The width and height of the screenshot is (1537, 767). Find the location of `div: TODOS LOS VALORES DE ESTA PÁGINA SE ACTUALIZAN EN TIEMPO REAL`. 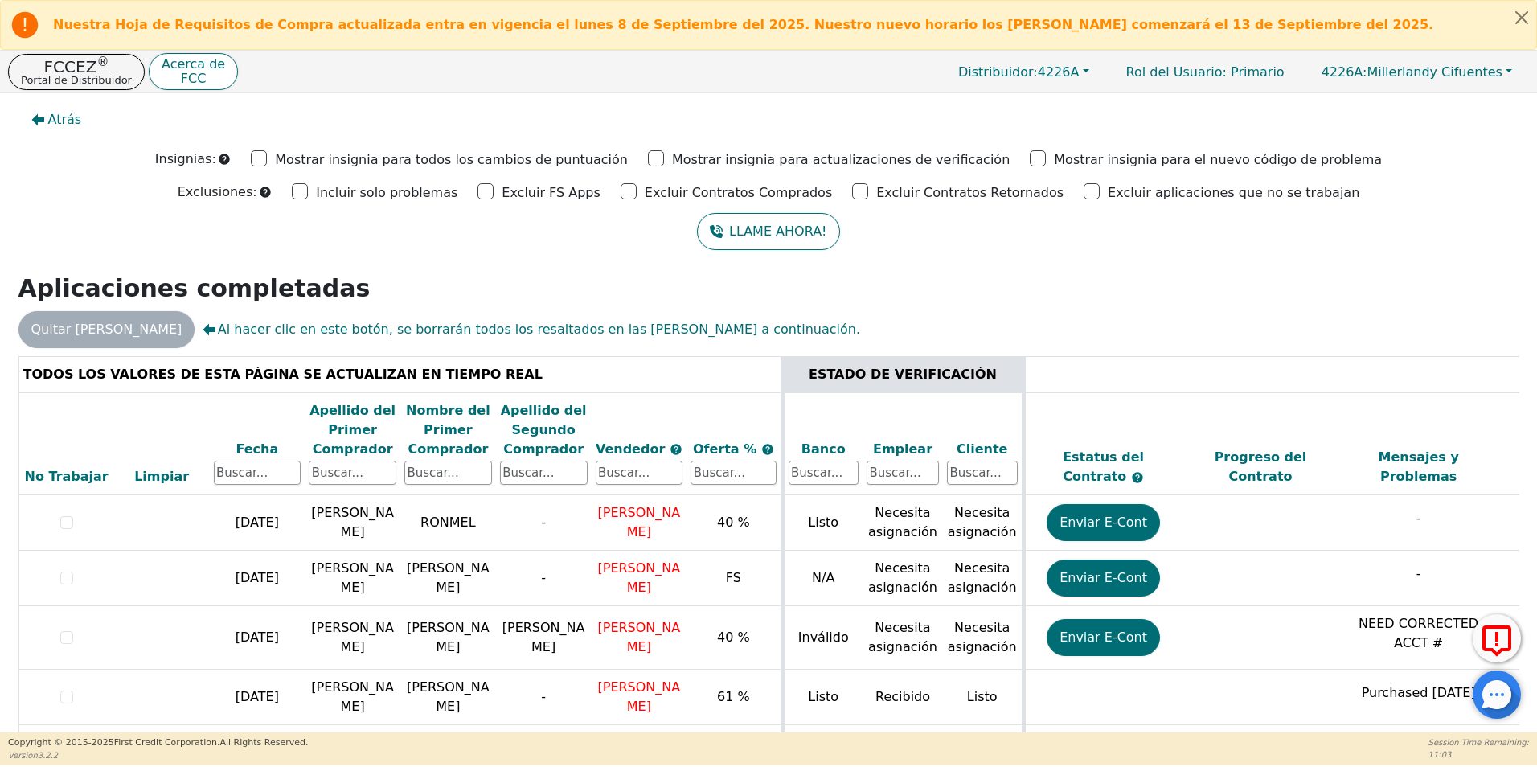

div: TODOS LOS VALORES DE ESTA PÁGINA SE ACTUALIZAN EN TIEMPO REAL is located at coordinates (400, 375).